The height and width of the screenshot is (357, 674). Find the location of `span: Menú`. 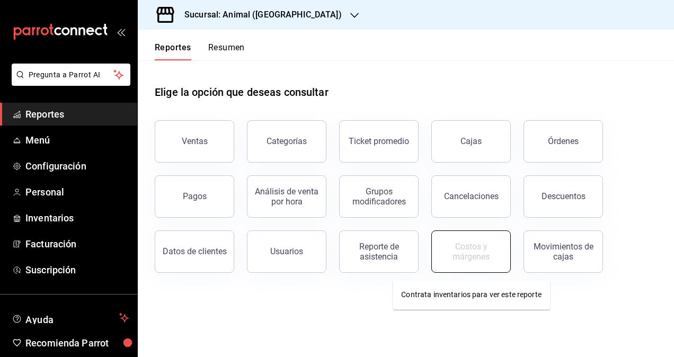

span: Menú is located at coordinates (77, 140).